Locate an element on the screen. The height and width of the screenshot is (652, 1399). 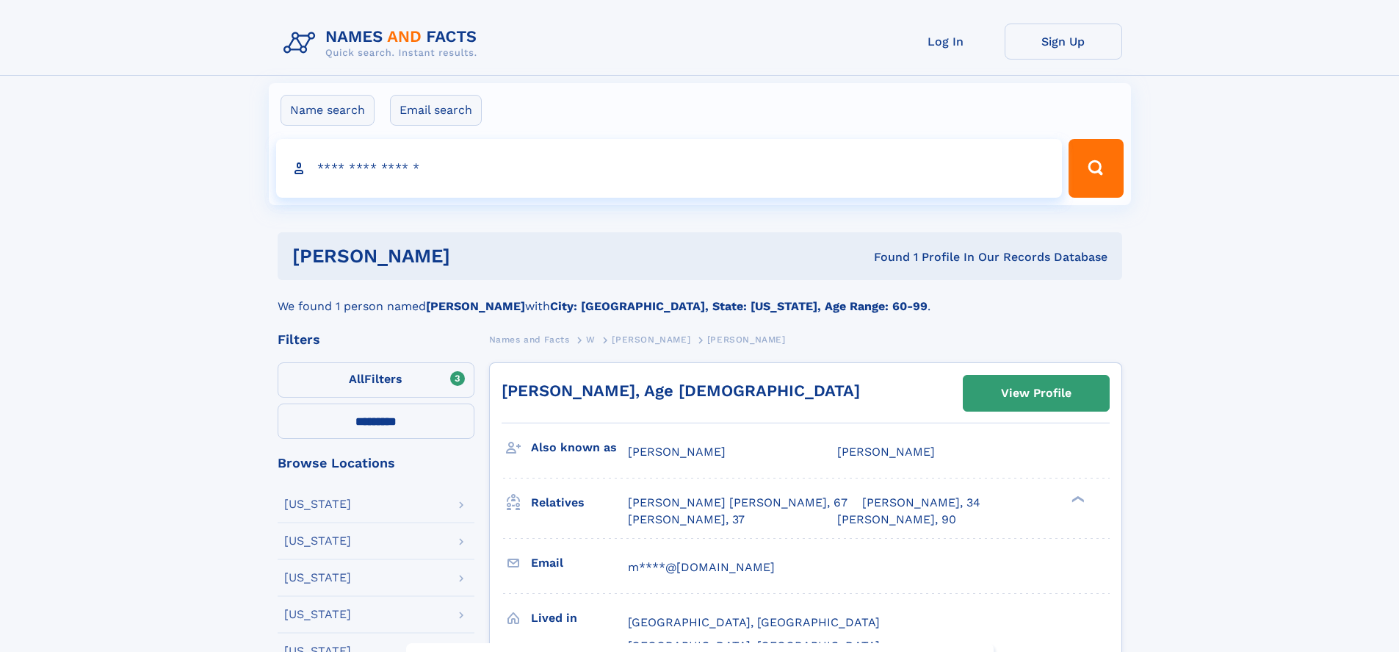
a: View Profile is located at coordinates (1036, 393).